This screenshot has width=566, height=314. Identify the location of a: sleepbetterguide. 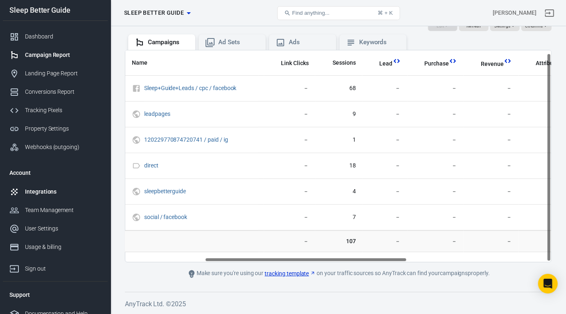
(165, 191).